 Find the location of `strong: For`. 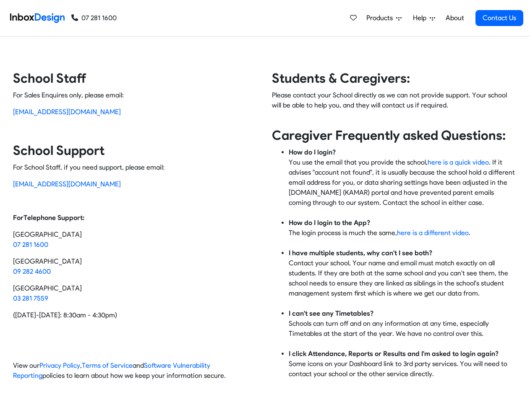

strong: For is located at coordinates (18, 217).